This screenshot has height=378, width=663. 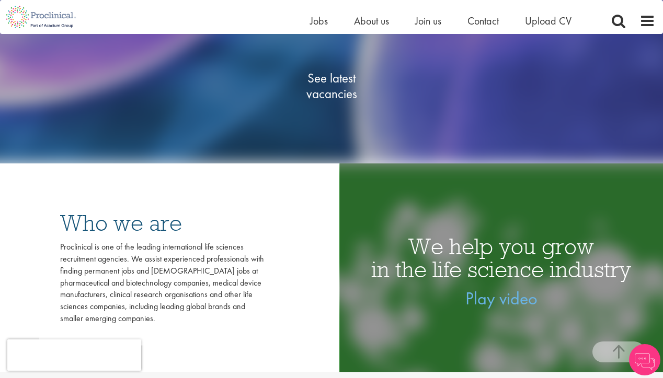 What do you see at coordinates (319, 21) in the screenshot?
I see `span: Jobs` at bounding box center [319, 21].